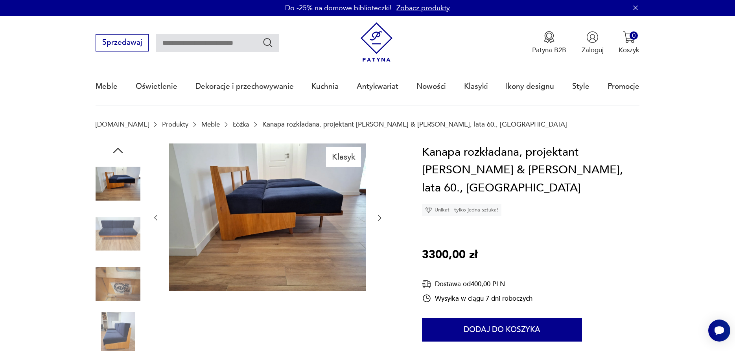 This screenshot has height=351, width=735. I want to click on div: 0, so click(633, 35).